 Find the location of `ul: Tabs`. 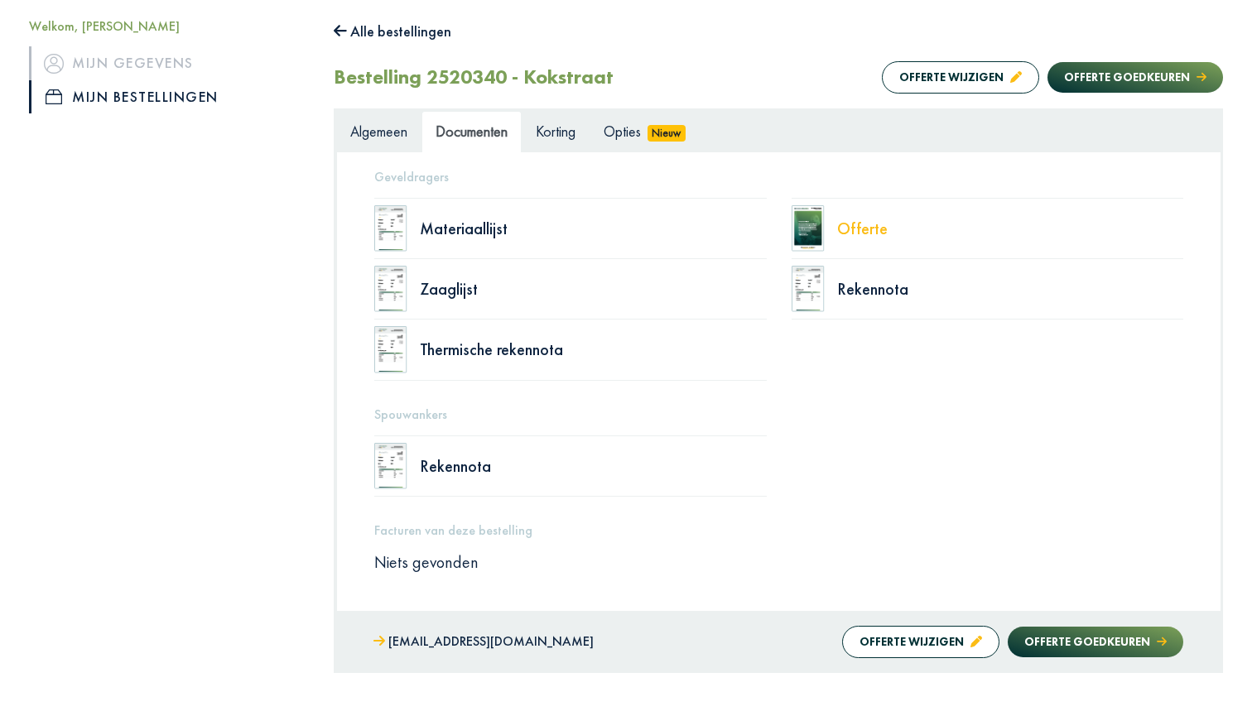

ul: Tabs is located at coordinates (779, 131).